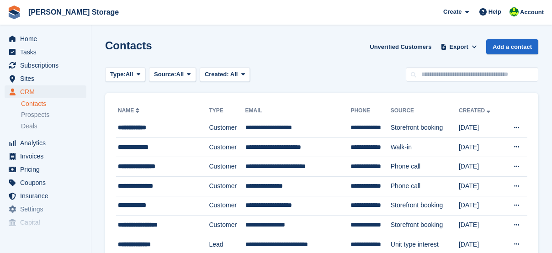  I want to click on button: Export, so click(459, 47).